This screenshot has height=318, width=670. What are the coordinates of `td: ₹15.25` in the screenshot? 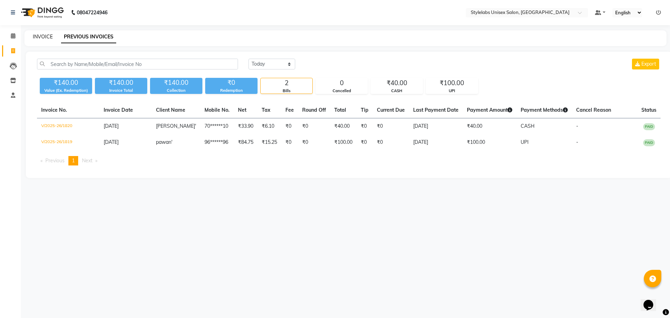 It's located at (269, 142).